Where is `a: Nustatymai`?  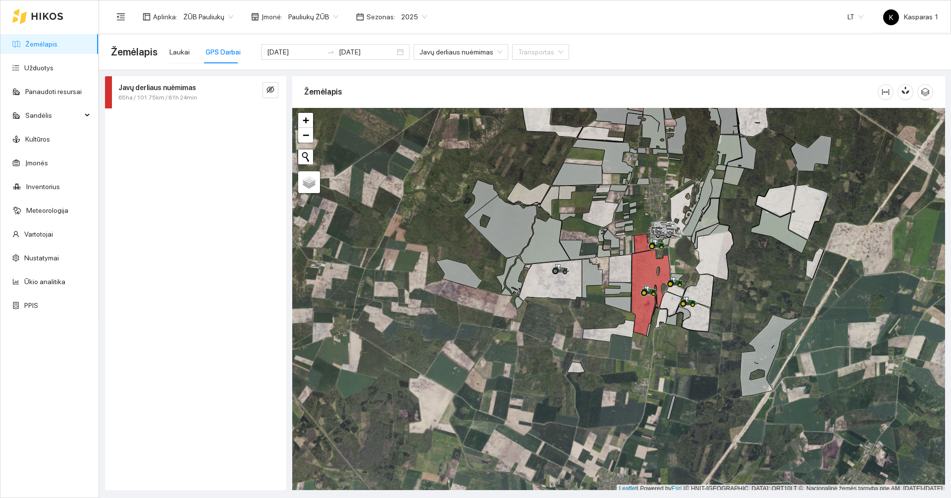 a: Nustatymai is located at coordinates (42, 258).